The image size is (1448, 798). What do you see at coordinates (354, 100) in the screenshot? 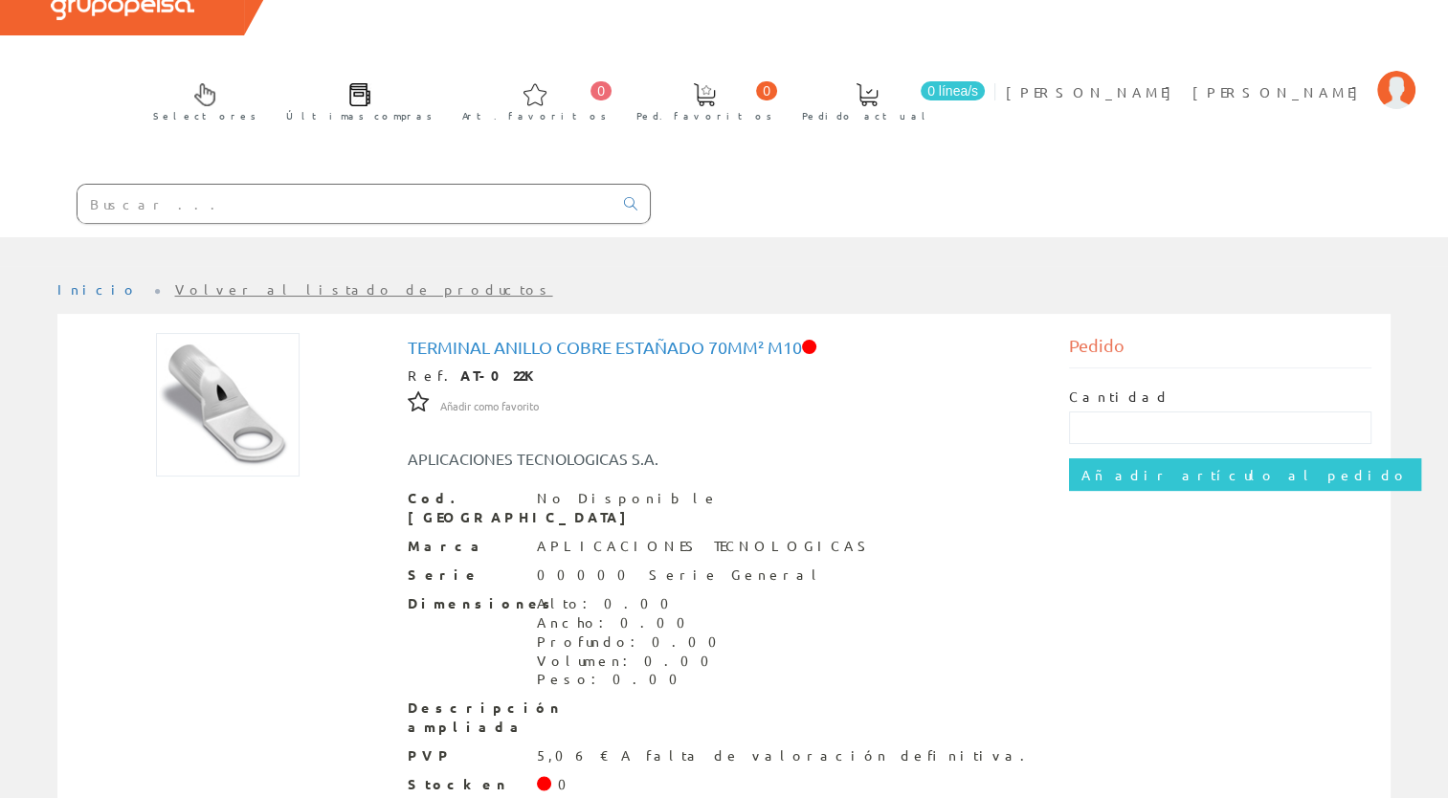
I see `a: Últimas compras` at bounding box center [354, 100].